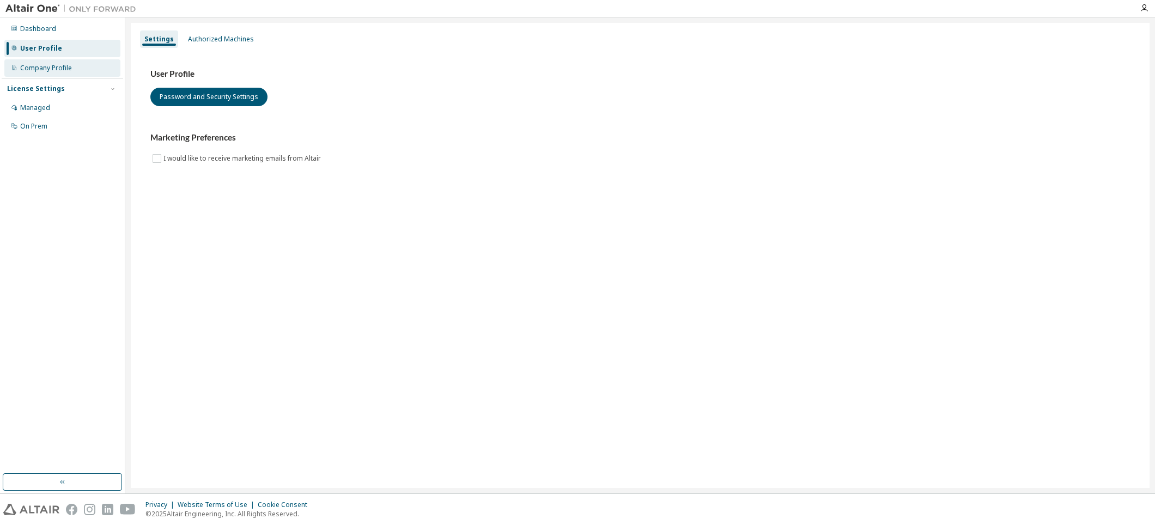 This screenshot has height=525, width=1155. I want to click on img: altair_logo.svg, so click(31, 509).